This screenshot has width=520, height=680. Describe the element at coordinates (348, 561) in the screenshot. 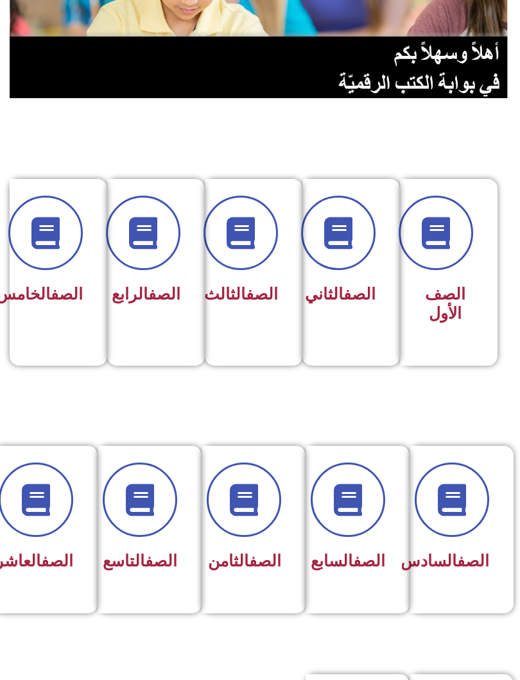

I see `span: السابع` at that location.